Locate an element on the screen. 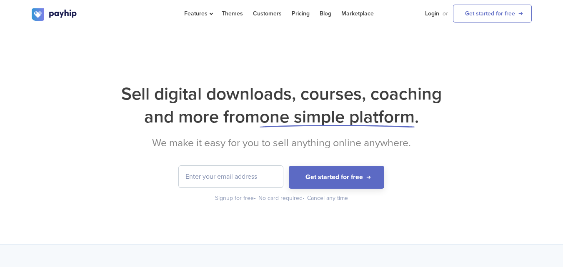 Image resolution: width=563 pixels, height=267 pixels. span: one simple platform is located at coordinates (337, 117).